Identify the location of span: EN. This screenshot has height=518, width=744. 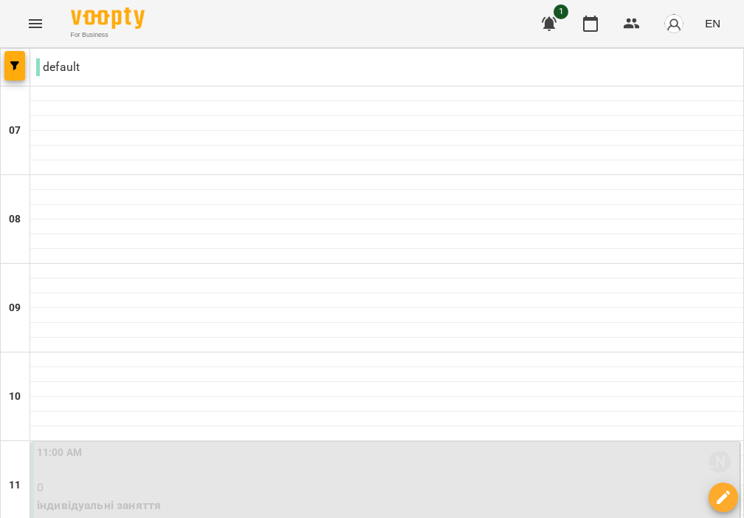
(713, 23).